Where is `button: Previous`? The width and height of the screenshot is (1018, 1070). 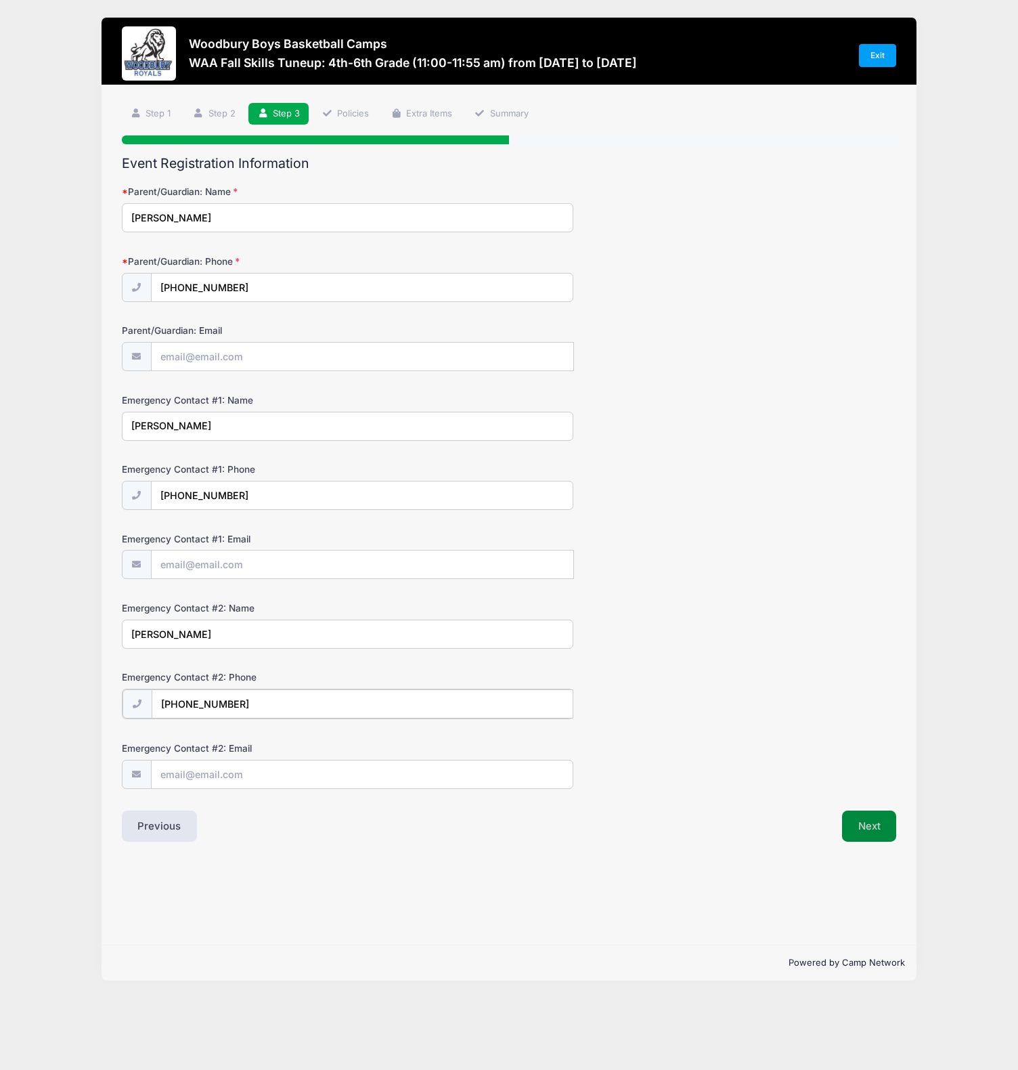 button: Previous is located at coordinates (160, 826).